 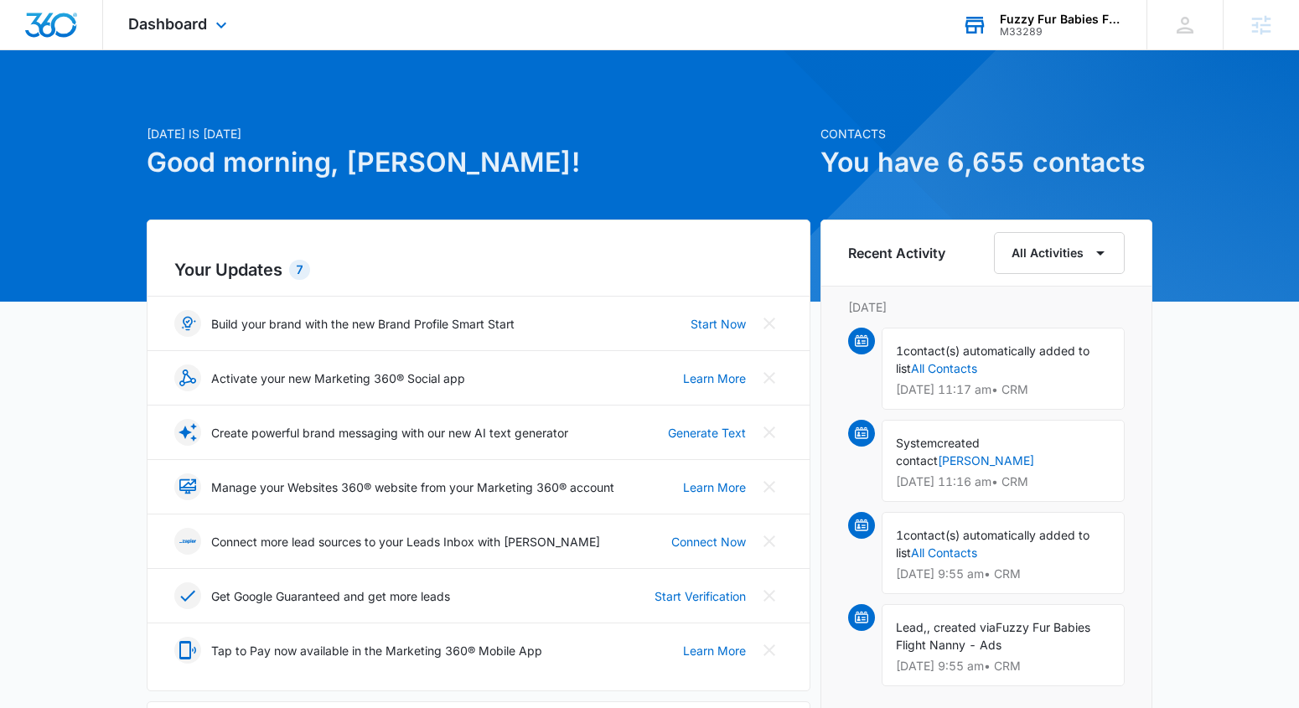 What do you see at coordinates (718, 324) in the screenshot?
I see `a: Start Now` at bounding box center [718, 324].